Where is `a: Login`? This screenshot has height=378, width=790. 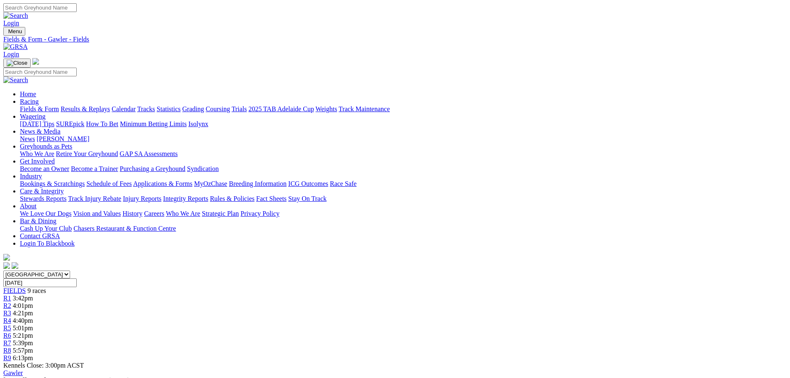
a: Login is located at coordinates (11, 23).